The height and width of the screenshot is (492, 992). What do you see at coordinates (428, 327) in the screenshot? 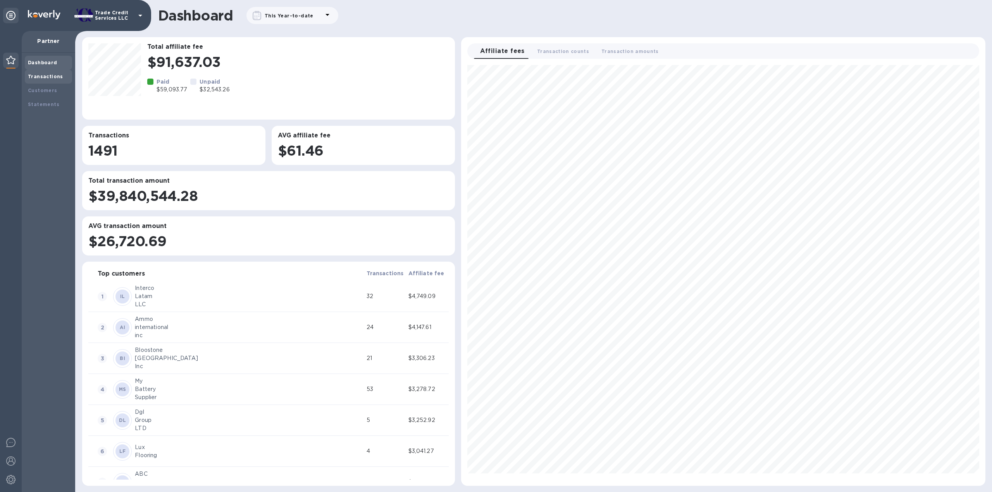
I see `div: $4,147.61` at bounding box center [428, 327].